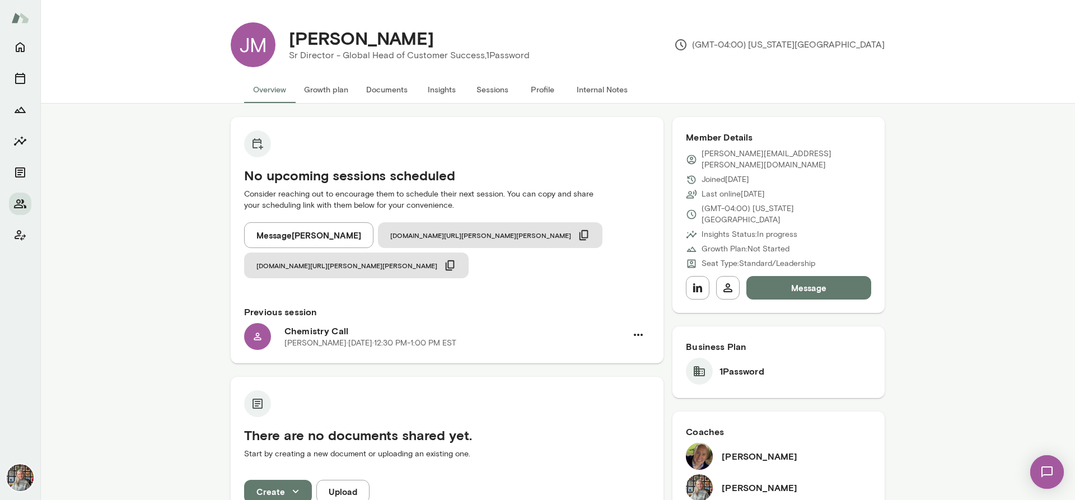 The image size is (1075, 500). I want to click on button: Home, so click(20, 47).